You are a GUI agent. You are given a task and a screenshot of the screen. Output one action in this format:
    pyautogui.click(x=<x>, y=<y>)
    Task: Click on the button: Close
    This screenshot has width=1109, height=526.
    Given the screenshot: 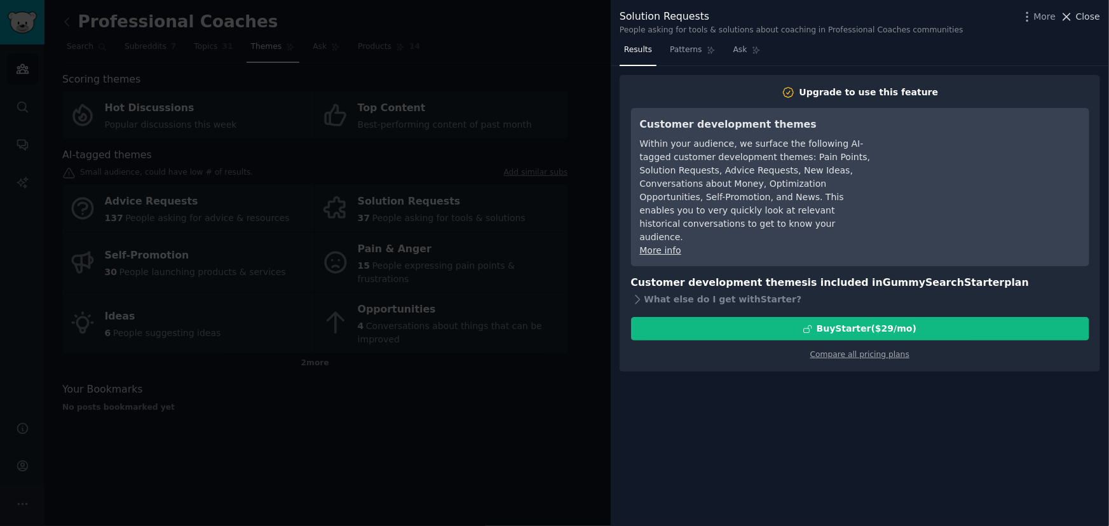 What is the action you would take?
    pyautogui.click(x=1079, y=17)
    